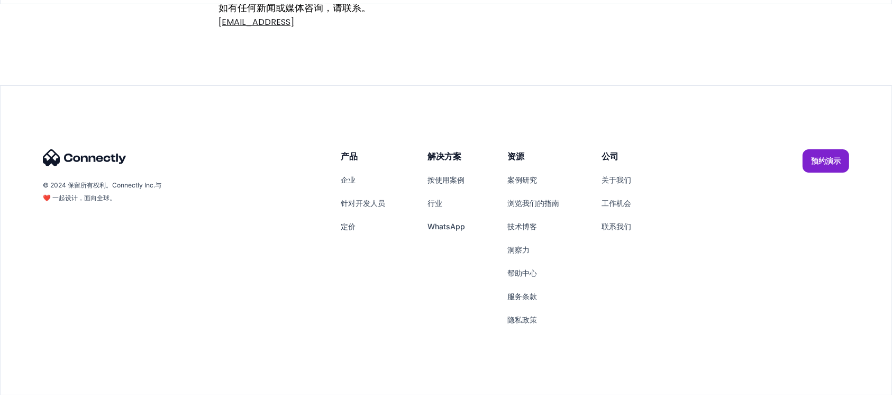 Image resolution: width=892 pixels, height=395 pixels. Describe the element at coordinates (446, 203) in the screenshot. I see `a: 行业` at that location.